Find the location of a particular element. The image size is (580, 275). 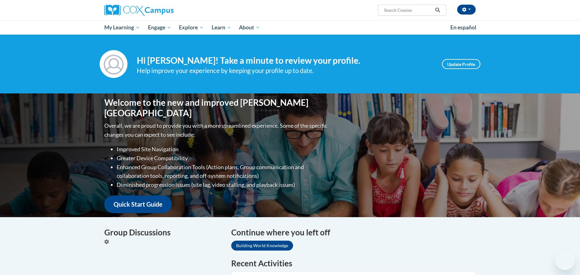

img: Cox Campus is located at coordinates (139, 10).